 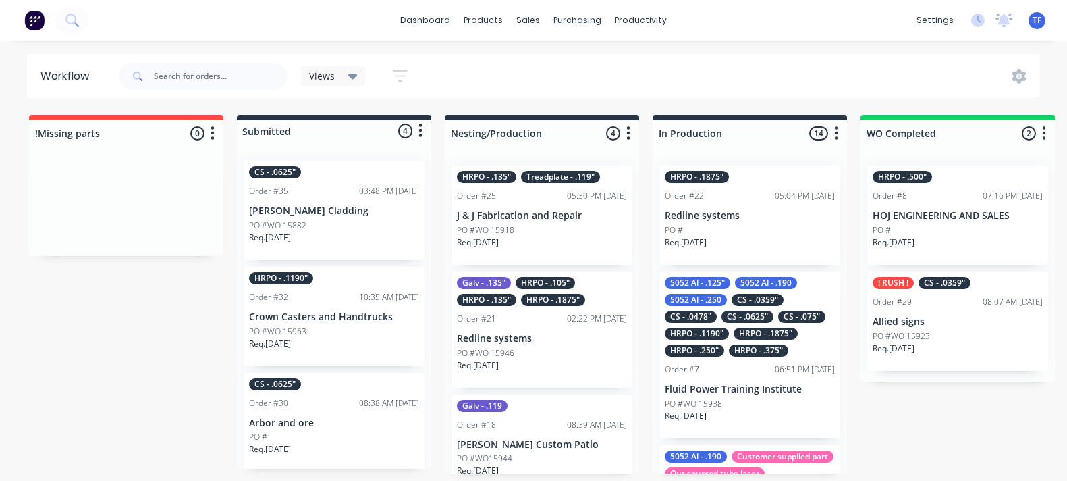 What do you see at coordinates (892, 302) in the screenshot?
I see `div: Order #29` at bounding box center [892, 302].